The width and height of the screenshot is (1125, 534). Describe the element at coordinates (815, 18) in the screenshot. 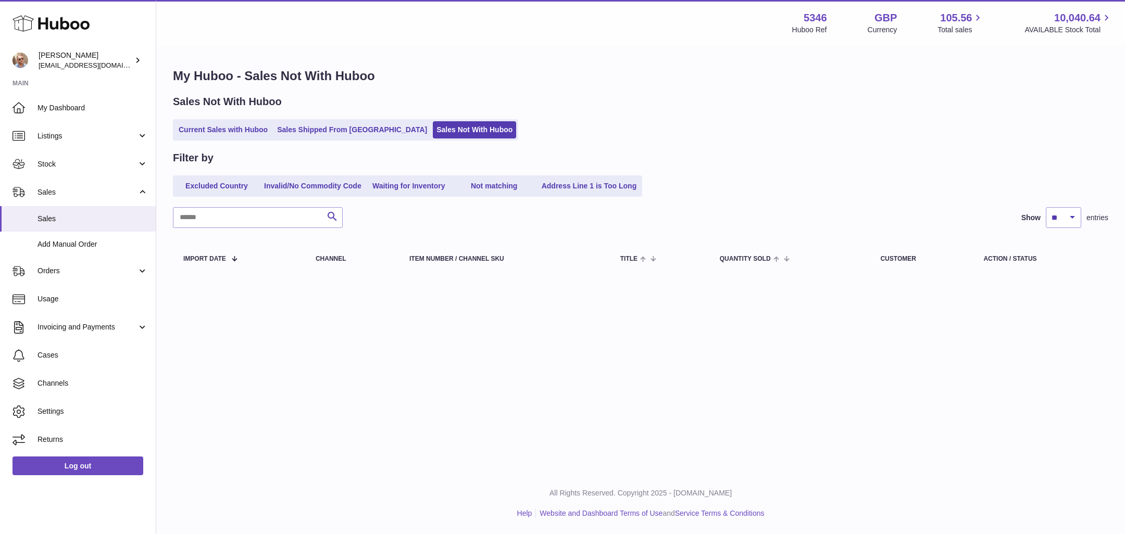

I see `strong: 5346` at that location.